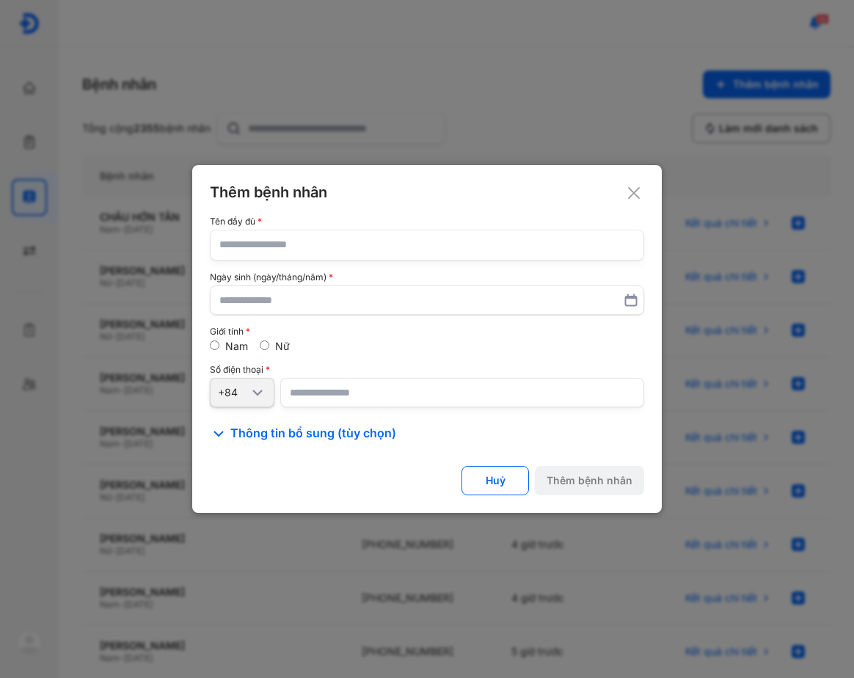  Describe the element at coordinates (282, 345) in the screenshot. I see `label: Nữ` at that location.